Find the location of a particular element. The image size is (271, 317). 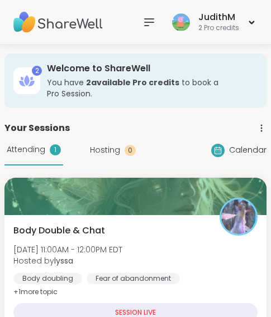

div: Body doubling is located at coordinates (47, 279).